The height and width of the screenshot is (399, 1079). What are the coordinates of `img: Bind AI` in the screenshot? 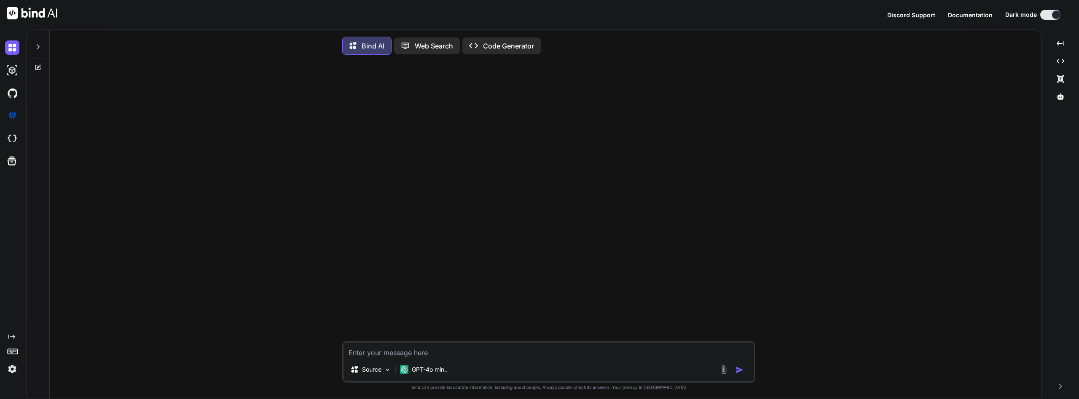 It's located at (32, 13).